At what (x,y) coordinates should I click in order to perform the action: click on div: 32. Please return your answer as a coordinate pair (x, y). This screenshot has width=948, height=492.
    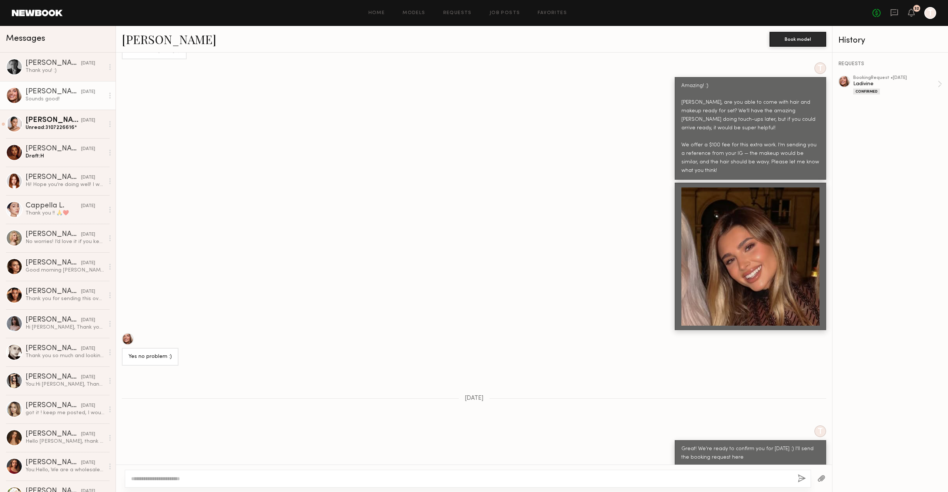
    Looking at the image, I should click on (917, 9).